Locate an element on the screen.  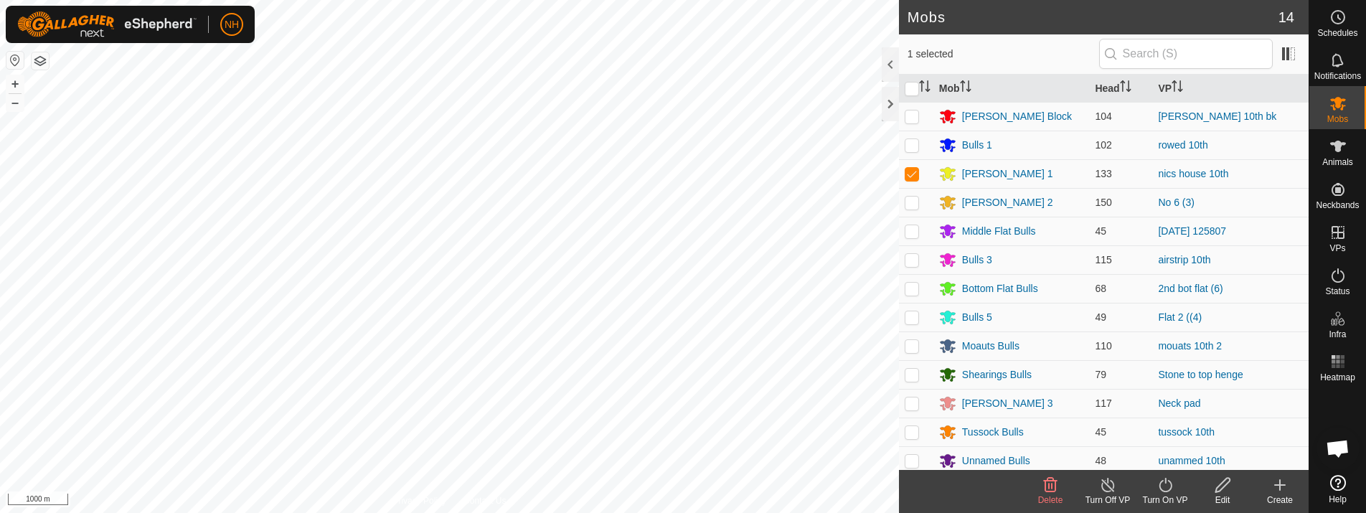
div: Open chat is located at coordinates (1338, 448).